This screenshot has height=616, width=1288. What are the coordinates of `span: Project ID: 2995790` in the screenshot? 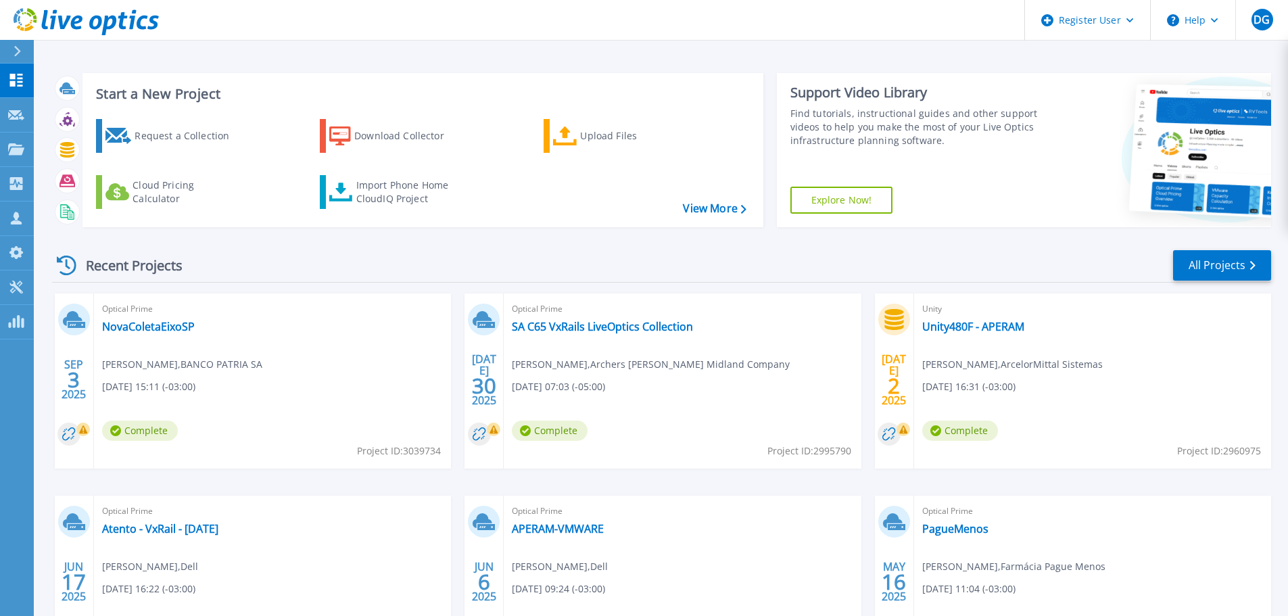 It's located at (810, 451).